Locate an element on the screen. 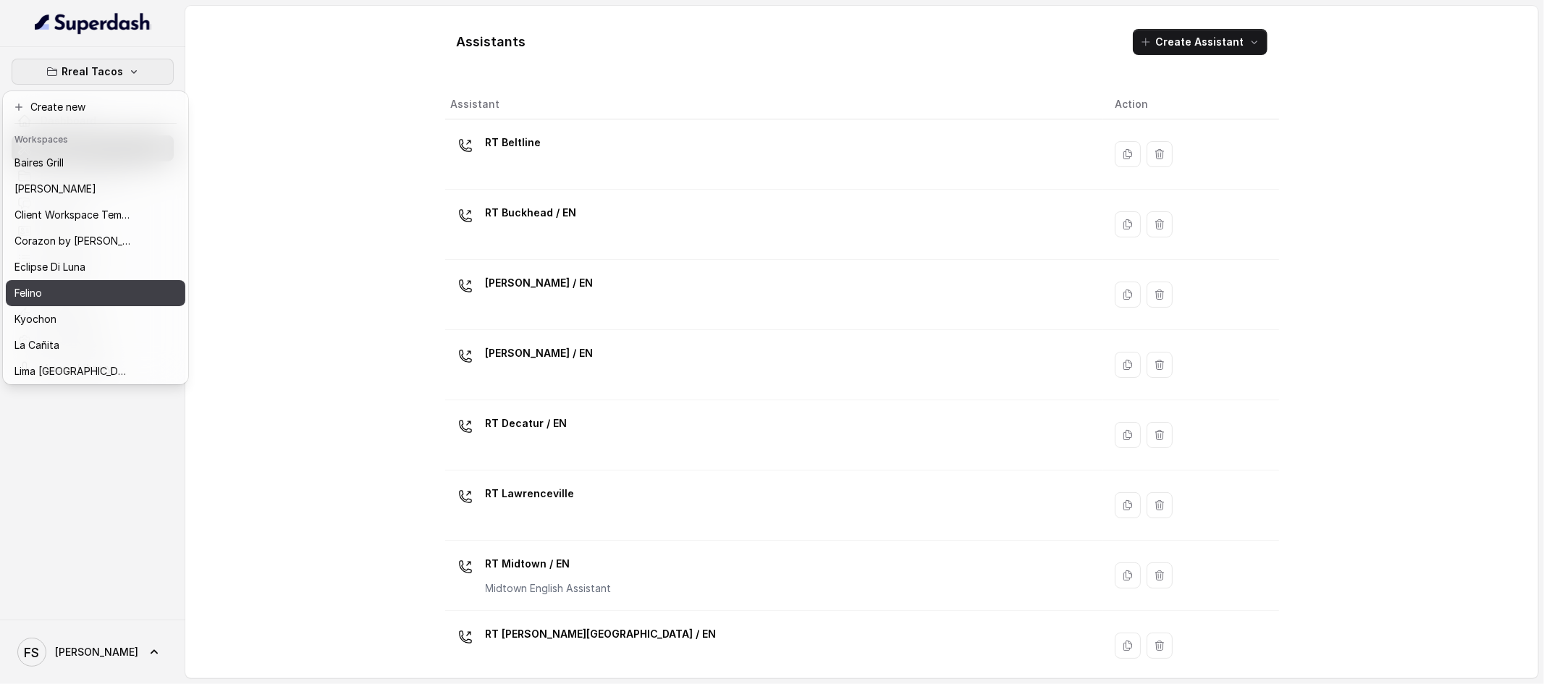  p: La Cañita is located at coordinates (37, 345).